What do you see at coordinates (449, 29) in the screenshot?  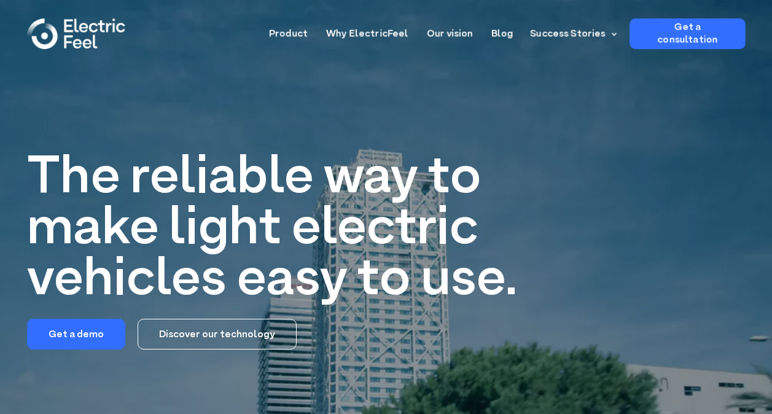 I see `a: Our vision` at bounding box center [449, 29].